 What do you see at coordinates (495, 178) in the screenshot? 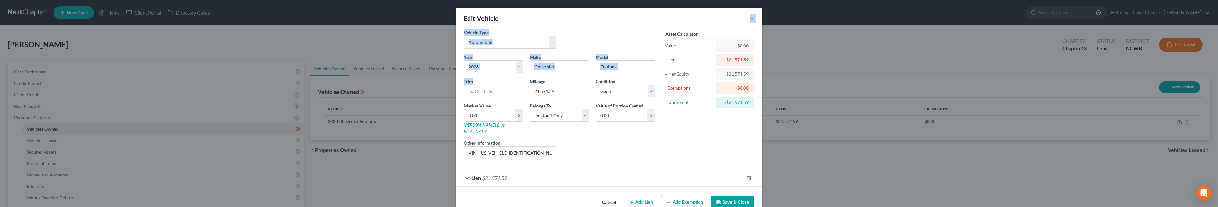
I see `span: $21,571.59` at bounding box center [495, 178].